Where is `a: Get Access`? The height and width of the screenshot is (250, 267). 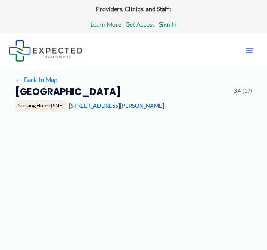
a: Get Access is located at coordinates (140, 24).